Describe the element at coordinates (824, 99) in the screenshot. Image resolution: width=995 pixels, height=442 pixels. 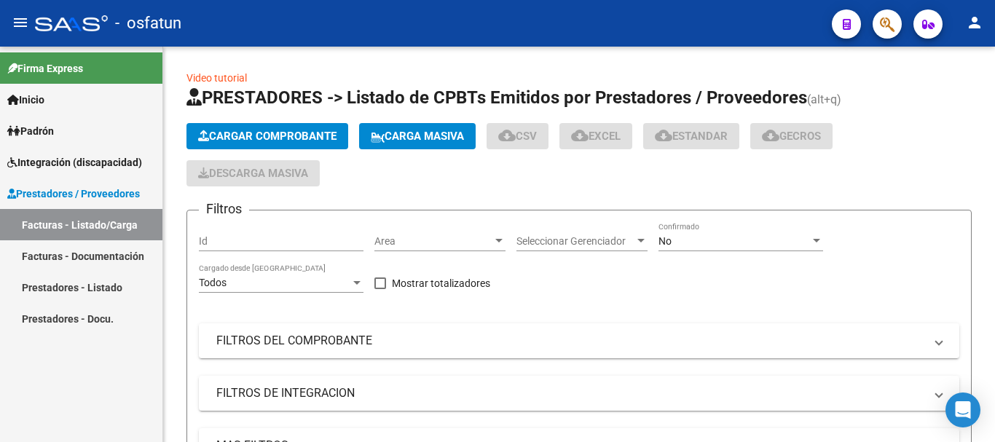
I see `span: (alt+q)` at that location.